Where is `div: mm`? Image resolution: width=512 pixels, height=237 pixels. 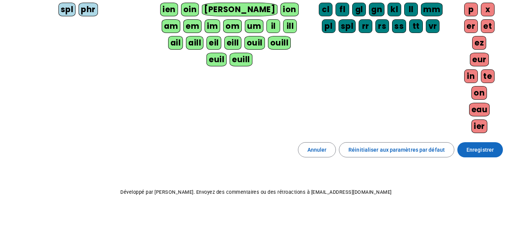 div: mm is located at coordinates (432, 9).